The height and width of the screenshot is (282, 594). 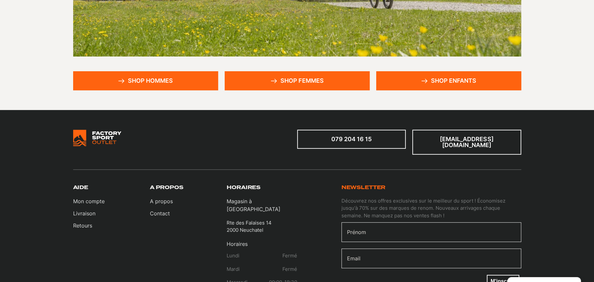 What do you see at coordinates (431, 208) in the screenshot?
I see `p: Découvrez nos offres exclusives sur le meilleur du sport ! Économisez jusqu'à 70% sur des marques...` at bounding box center [431, 208].